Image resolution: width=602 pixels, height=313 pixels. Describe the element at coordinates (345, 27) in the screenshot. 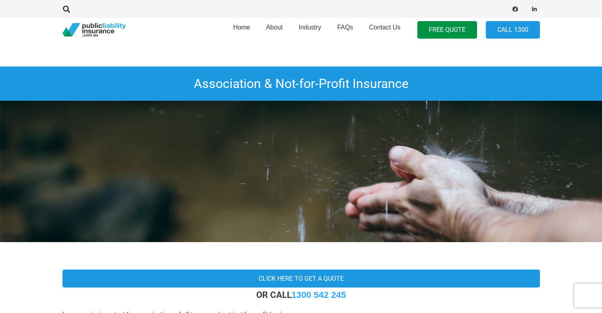

I see `span: FAQs` at that location.